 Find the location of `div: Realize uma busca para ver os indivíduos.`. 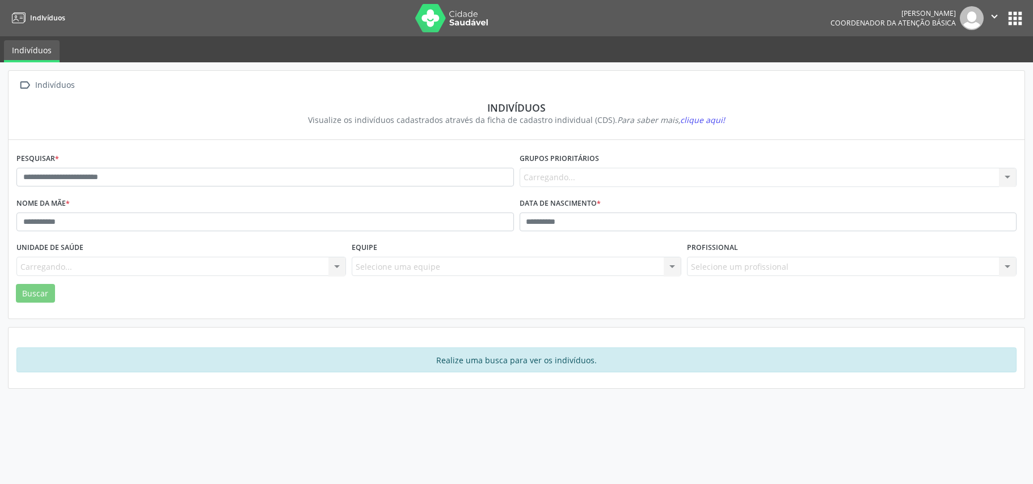

div: Realize uma busca para ver os indivíduos. is located at coordinates (516, 360).